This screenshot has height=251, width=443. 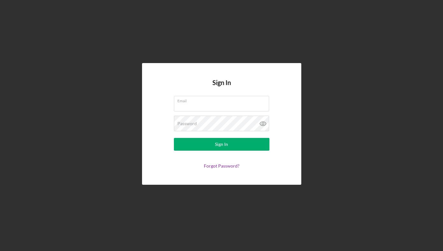 What do you see at coordinates (222, 87) in the screenshot?
I see `h4: Sign In` at bounding box center [222, 87].